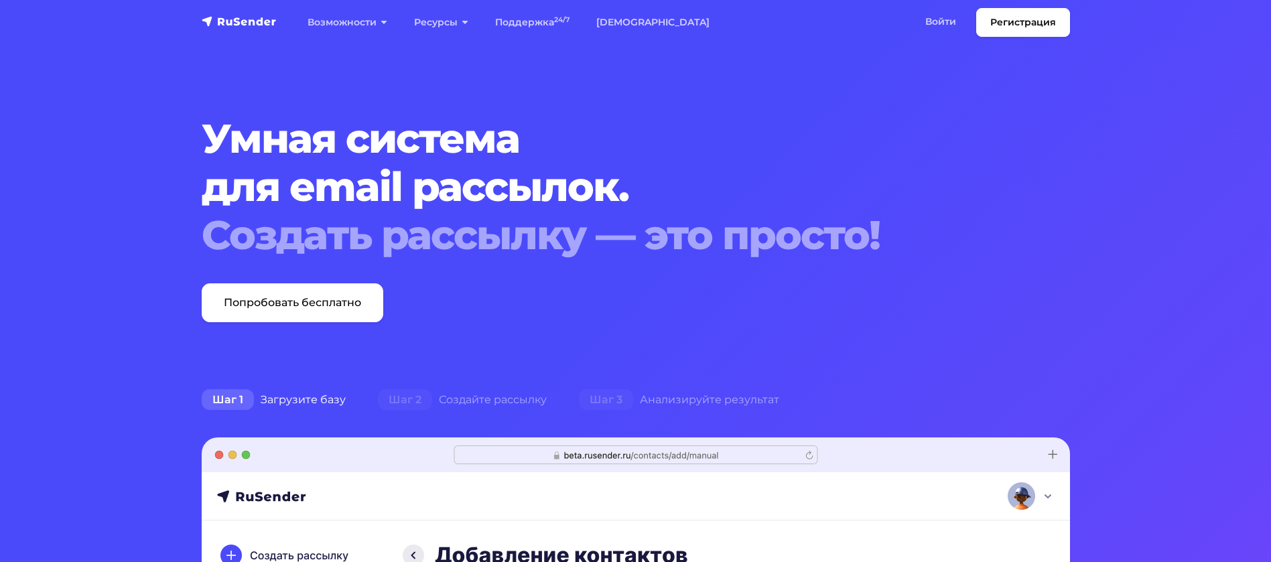 The height and width of the screenshot is (562, 1271). What do you see at coordinates (441, 22) in the screenshot?
I see `a: Ресурсы` at bounding box center [441, 22].